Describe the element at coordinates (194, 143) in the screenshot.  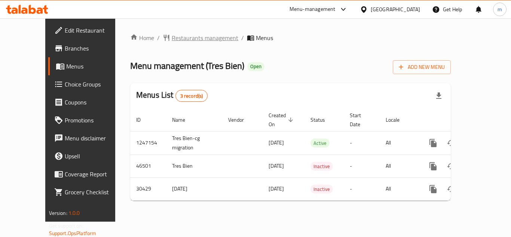
I see `td: Tres Bien-cg migration` at that location.